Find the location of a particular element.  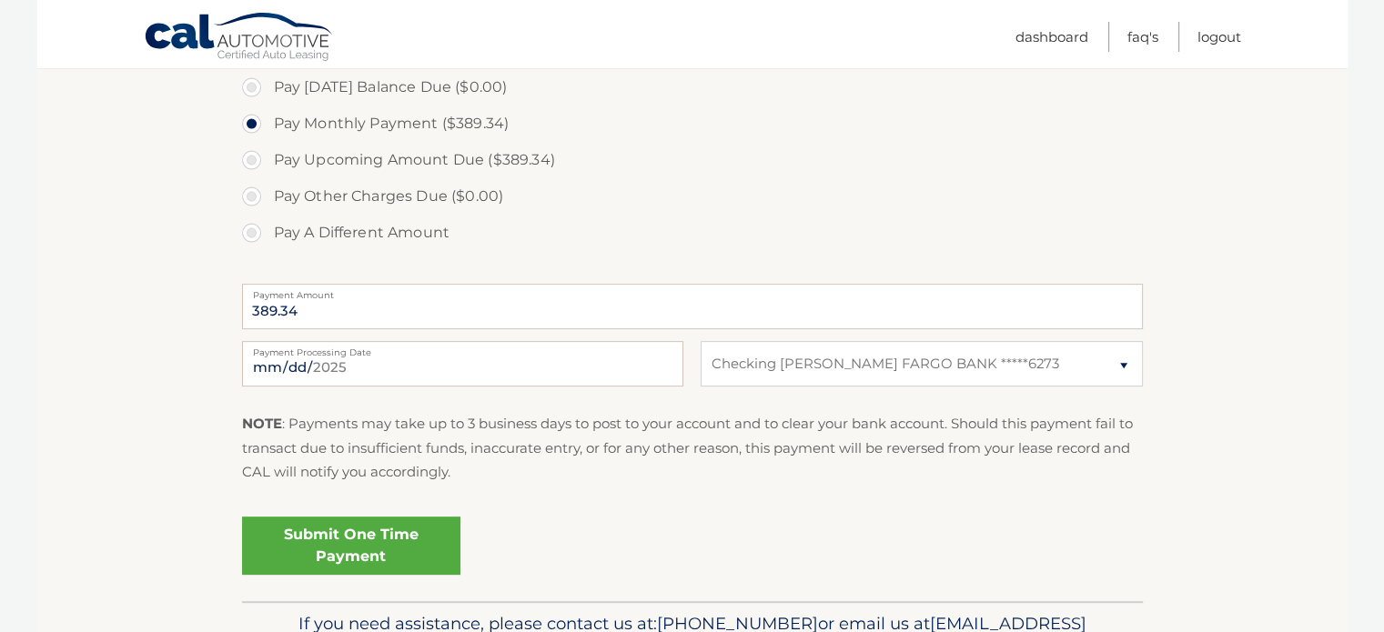

p: : Payments may take up to 3 business days to post to your account and to clear your bank account.... is located at coordinates (692, 448).